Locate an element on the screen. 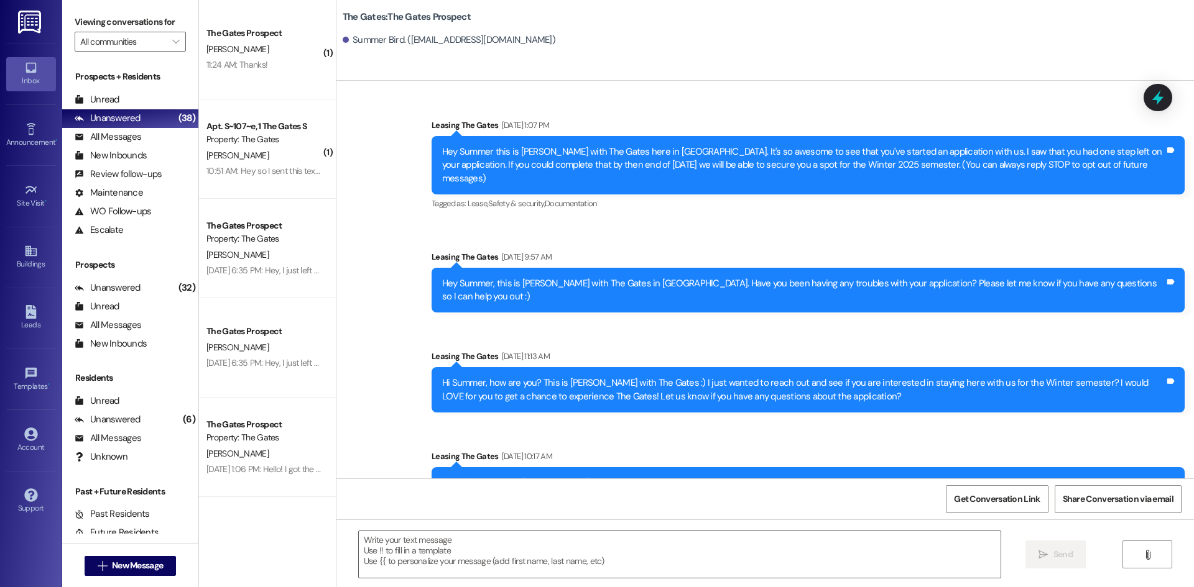  div: Past + Future Residents is located at coordinates (130, 492).